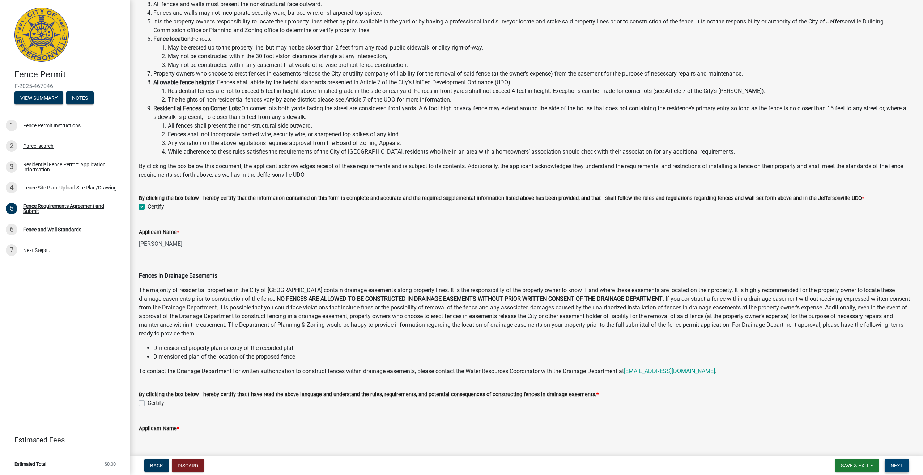  What do you see at coordinates (12, 188) in the screenshot?
I see `div: 4` at bounding box center [12, 188].